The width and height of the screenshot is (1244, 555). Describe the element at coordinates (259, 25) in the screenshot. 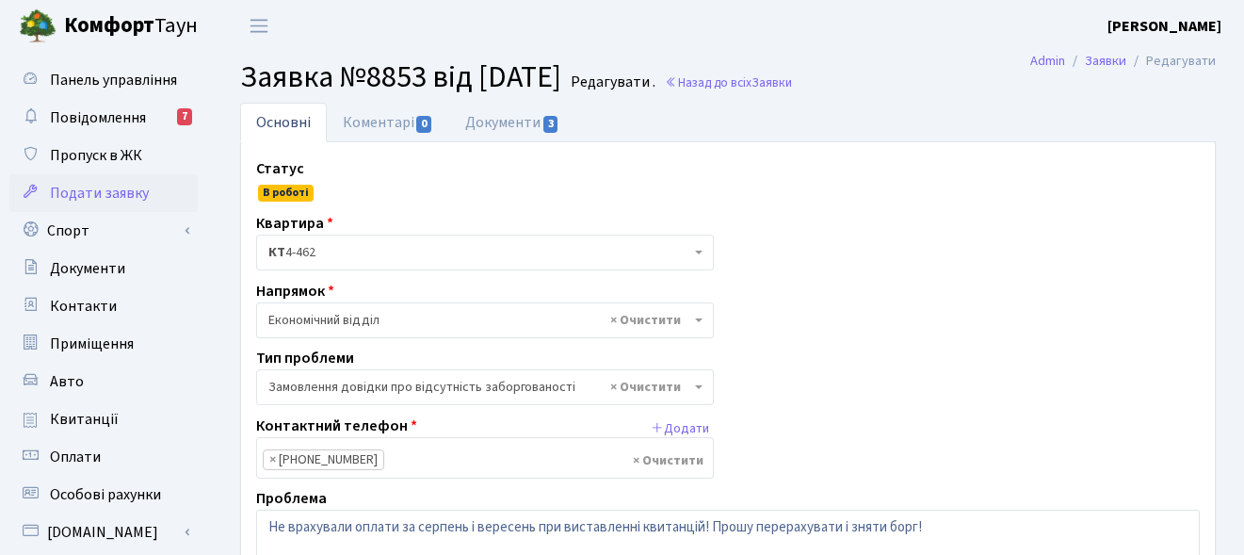

I see `button: Переключити навігацію` at that location.